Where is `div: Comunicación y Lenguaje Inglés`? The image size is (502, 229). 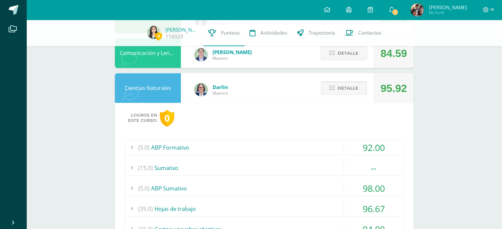 div: Comunicación y Lenguaje Inglés is located at coordinates (148, 53).